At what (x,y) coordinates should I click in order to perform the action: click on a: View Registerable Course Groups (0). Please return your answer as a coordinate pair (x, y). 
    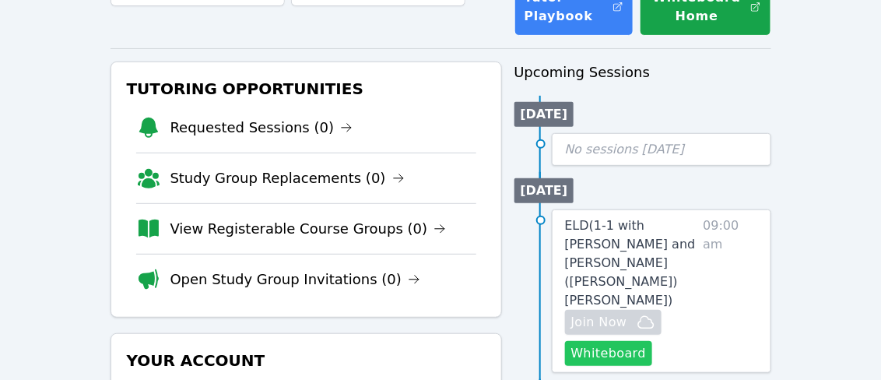
    Looking at the image, I should click on (308, 229).